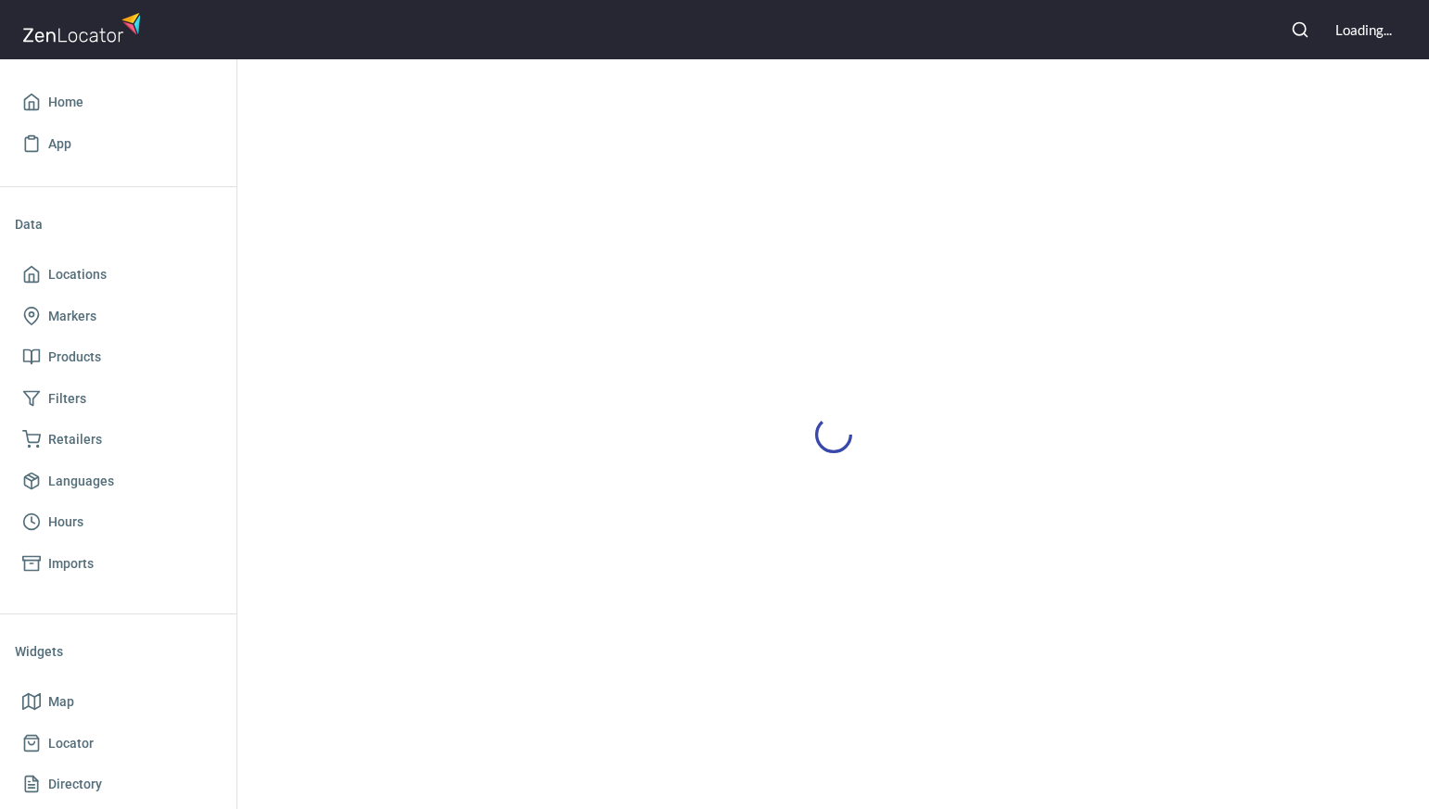 The image size is (1429, 809). Describe the element at coordinates (118, 652) in the screenshot. I see `li: Widgets` at that location.